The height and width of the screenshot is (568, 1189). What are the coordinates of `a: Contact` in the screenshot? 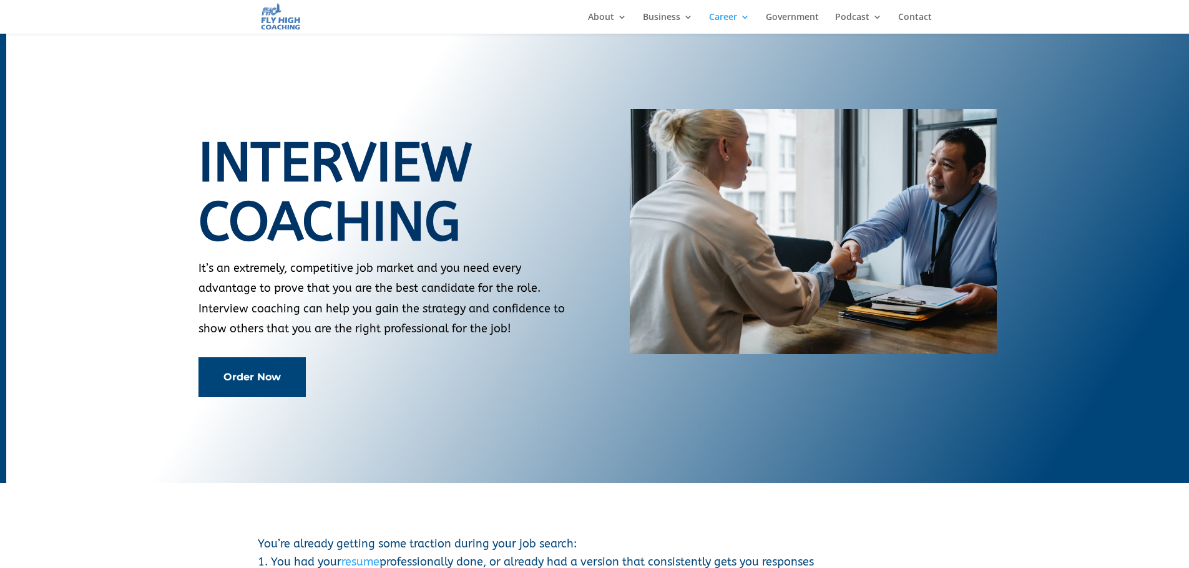 It's located at (915, 23).